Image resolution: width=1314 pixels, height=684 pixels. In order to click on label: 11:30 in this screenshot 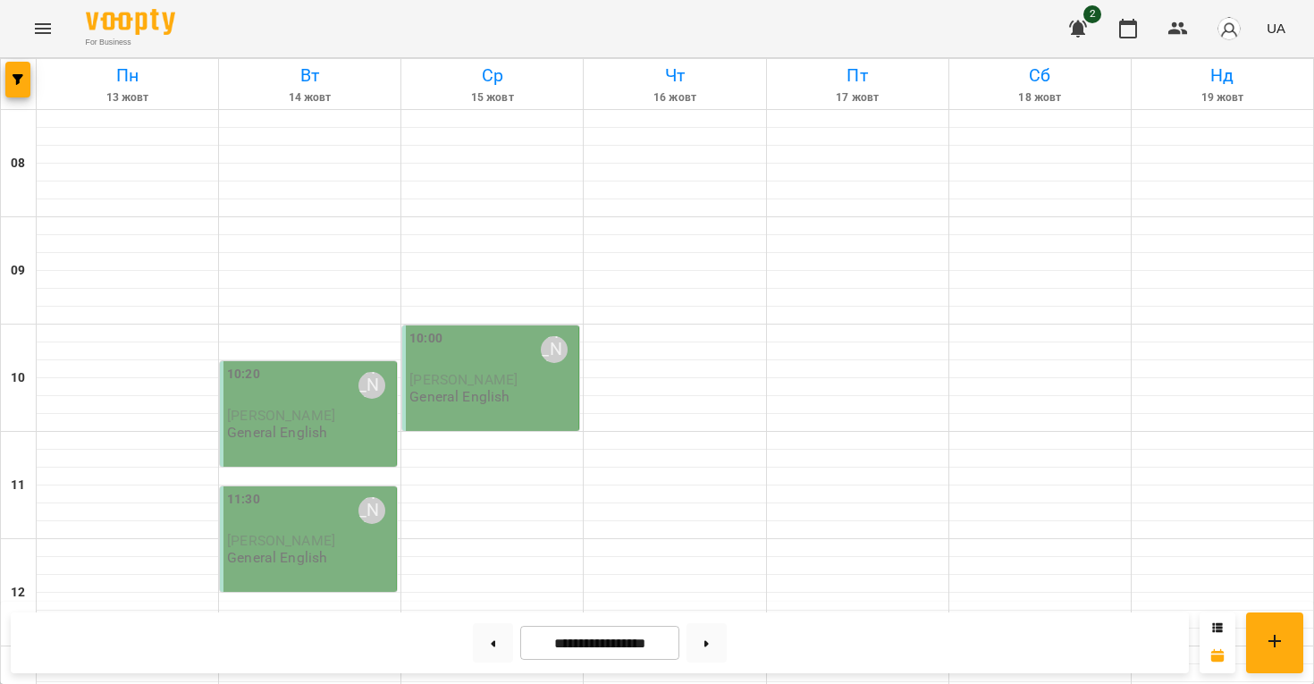, I will do `click(243, 500)`.